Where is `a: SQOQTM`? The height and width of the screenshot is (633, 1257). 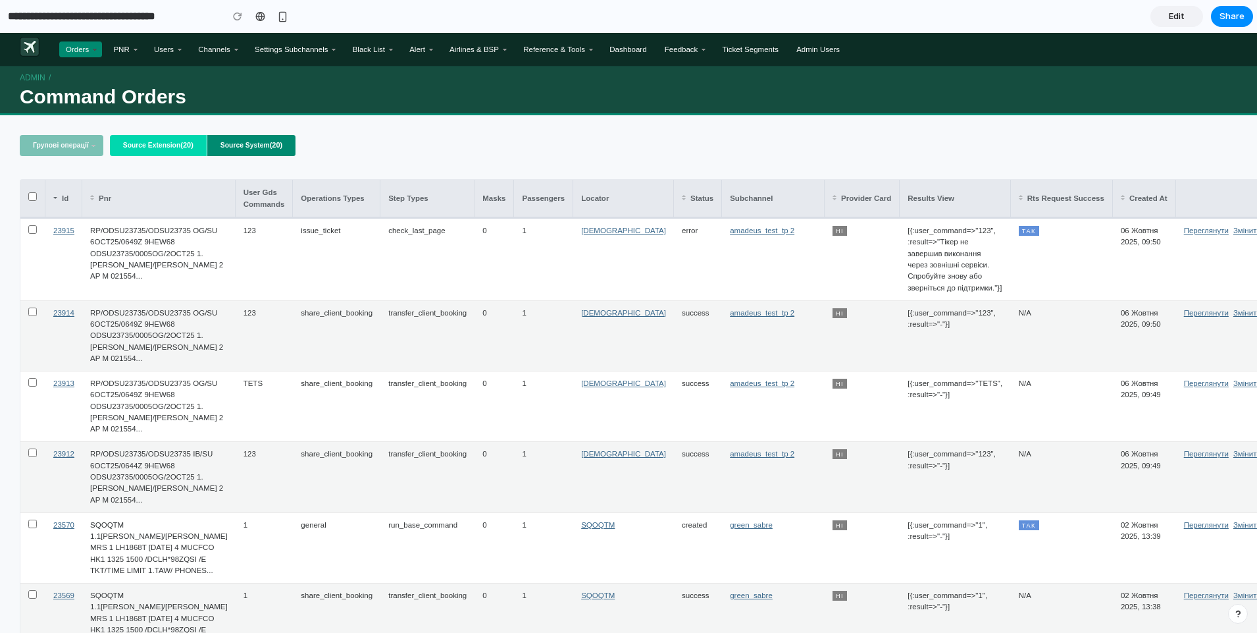 a: SQOQTM is located at coordinates (598, 562).